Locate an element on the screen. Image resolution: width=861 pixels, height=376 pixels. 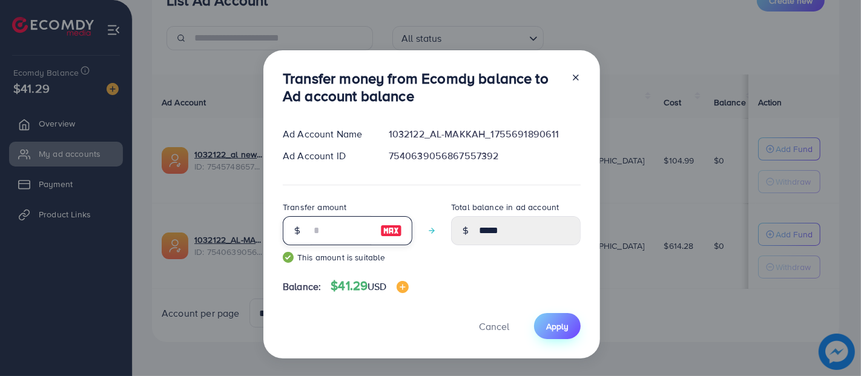
span: USD is located at coordinates (376, 286).